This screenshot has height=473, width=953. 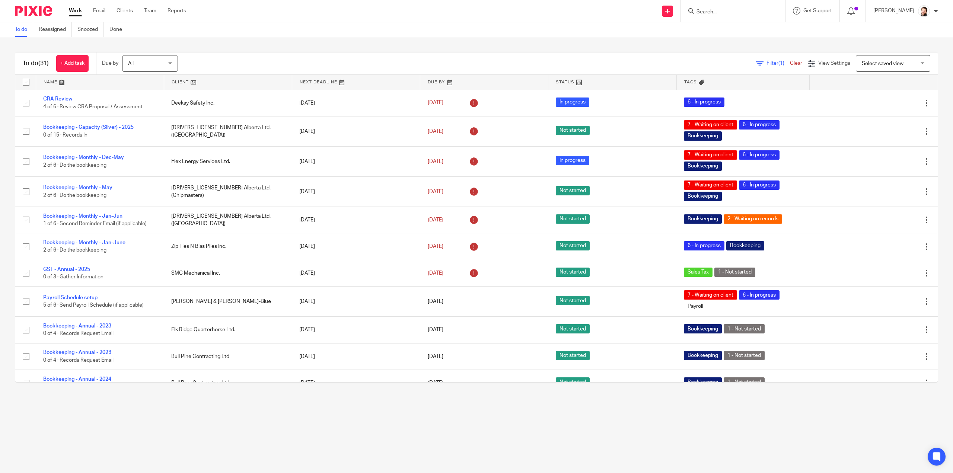 I want to click on span: Select saved view, so click(x=883, y=64).